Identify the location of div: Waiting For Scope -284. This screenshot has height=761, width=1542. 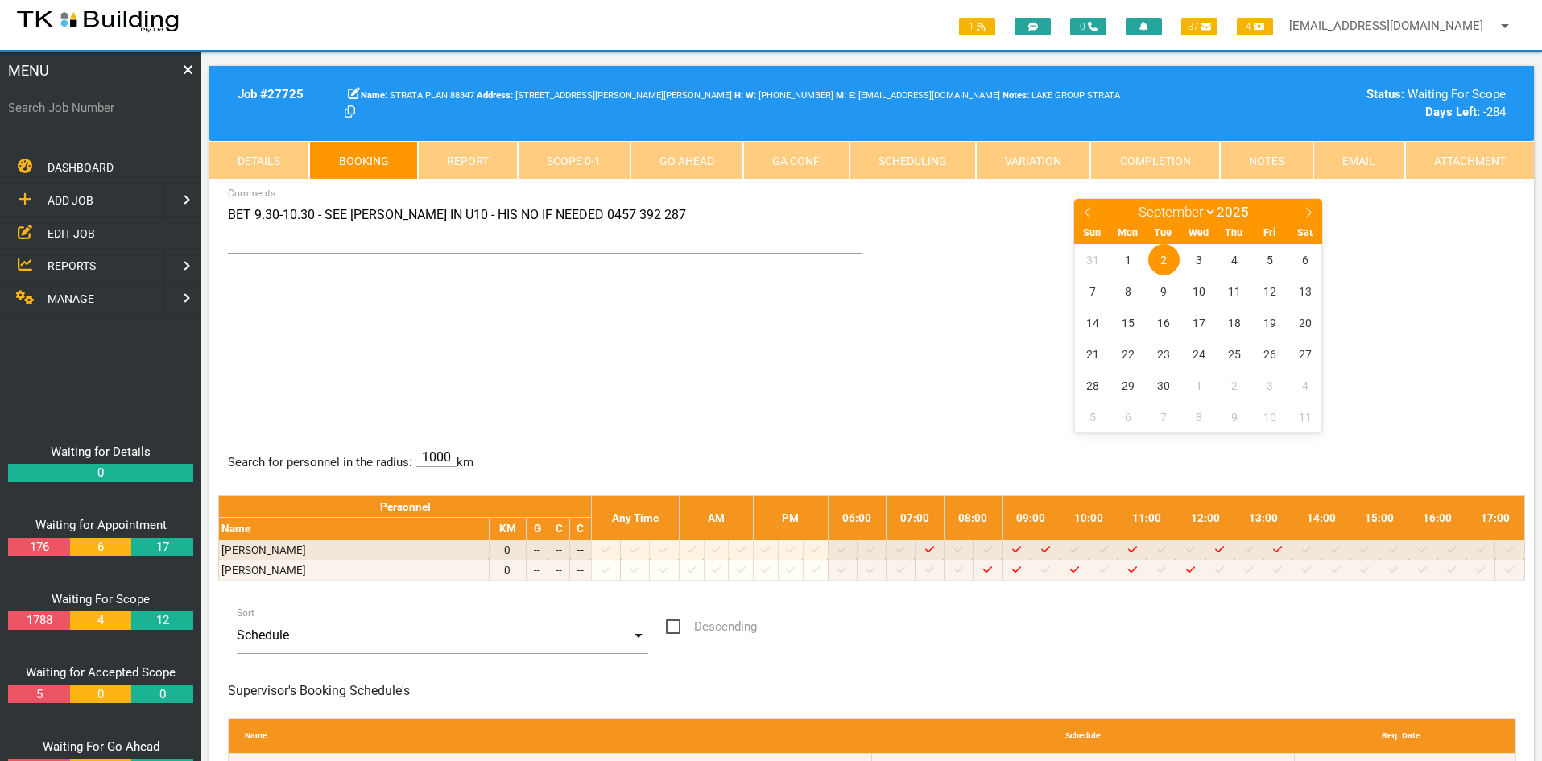
(1354, 103).